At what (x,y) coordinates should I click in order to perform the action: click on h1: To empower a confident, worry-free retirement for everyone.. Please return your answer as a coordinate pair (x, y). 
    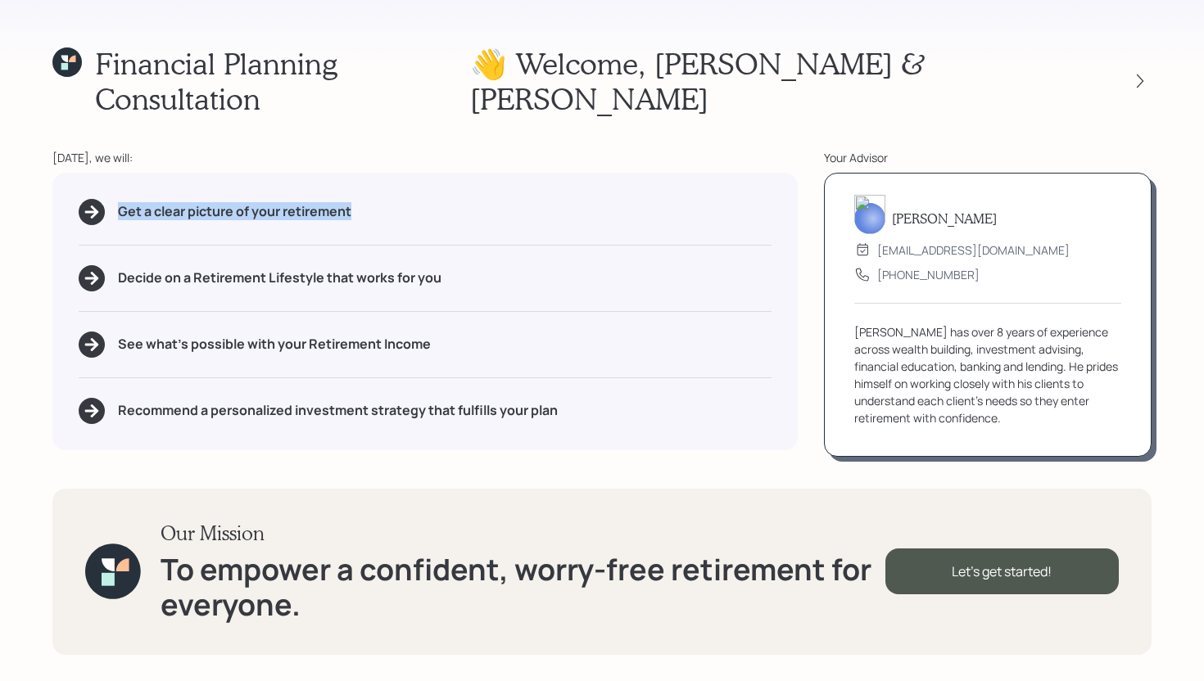
    Looking at the image, I should click on (522, 587).